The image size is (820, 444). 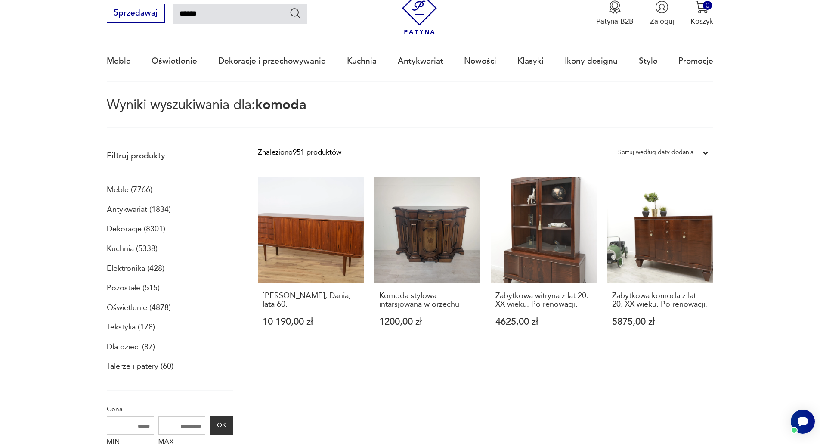 What do you see at coordinates (136, 229) in the screenshot?
I see `p: Dekoracje (8301)` at bounding box center [136, 229].